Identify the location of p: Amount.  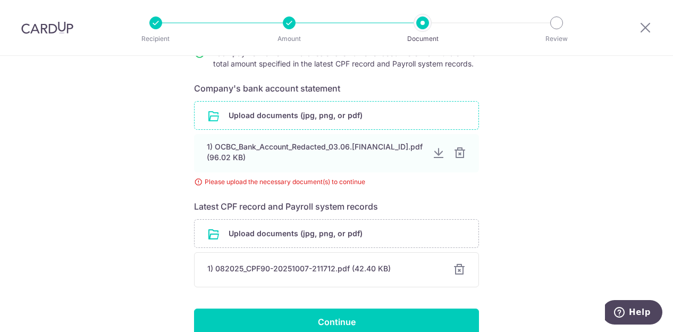
(289, 39).